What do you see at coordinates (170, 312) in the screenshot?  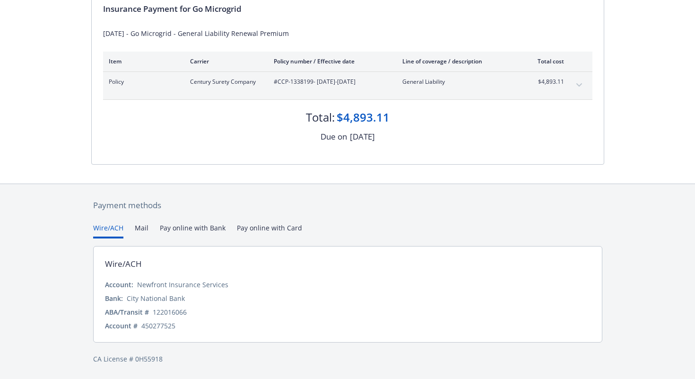 I see `div: 122016066` at bounding box center [170, 312].